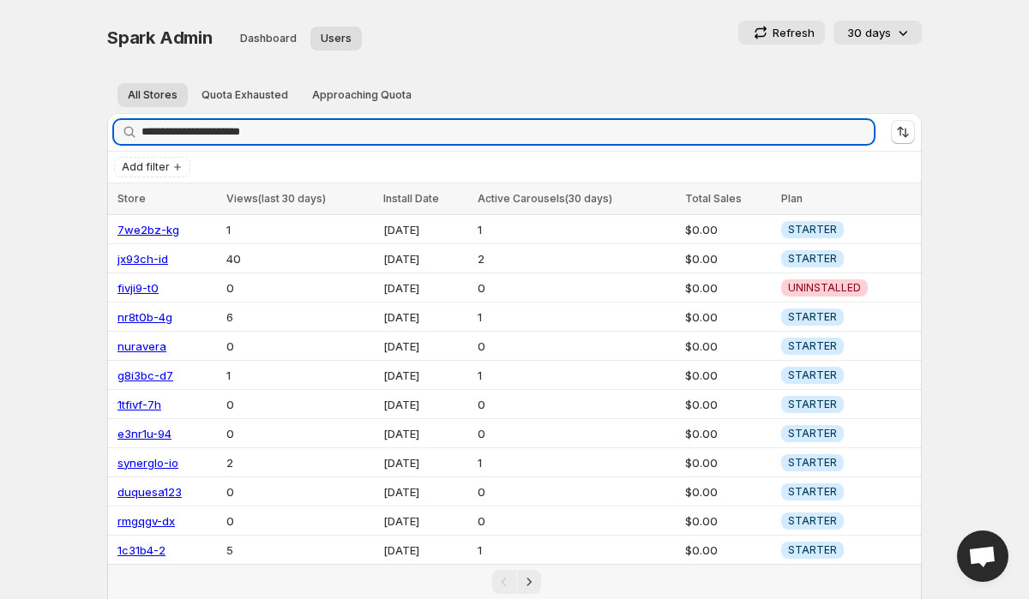  Describe the element at coordinates (145, 317) in the screenshot. I see `a: nr8t0b-4g` at that location.